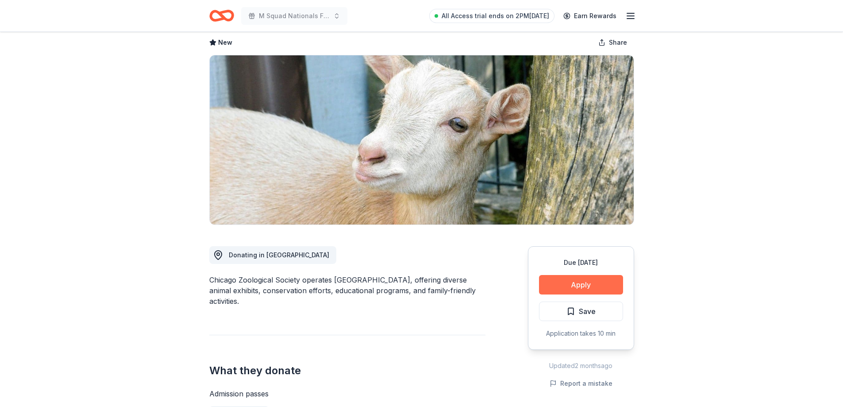 Image resolution: width=843 pixels, height=407 pixels. What do you see at coordinates (581, 311) in the screenshot?
I see `button: Save` at bounding box center [581, 311].